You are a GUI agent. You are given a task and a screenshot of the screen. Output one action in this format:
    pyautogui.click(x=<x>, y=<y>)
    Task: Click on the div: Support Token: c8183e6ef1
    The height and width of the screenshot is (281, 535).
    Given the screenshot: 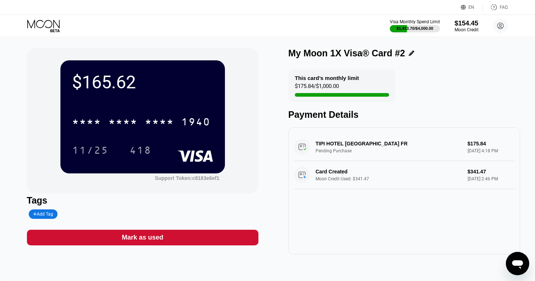 What is the action you would take?
    pyautogui.click(x=187, y=178)
    